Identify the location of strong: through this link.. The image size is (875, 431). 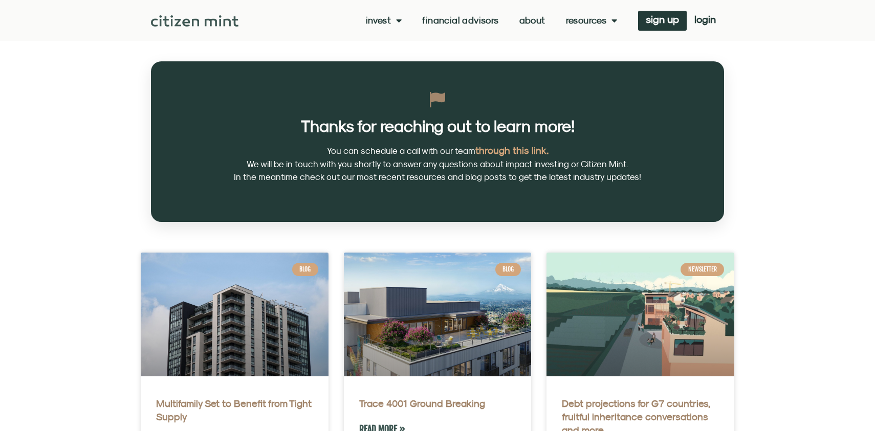
(512, 150).